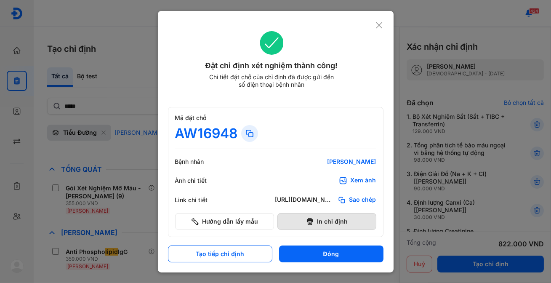 This screenshot has width=551, height=283. I want to click on div: Đặt chỉ định xét nghiệm thành công!, so click(272, 66).